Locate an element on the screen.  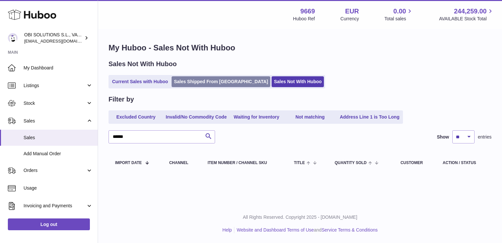
a: Address Line 1 is Too Long is located at coordinates (370, 117).